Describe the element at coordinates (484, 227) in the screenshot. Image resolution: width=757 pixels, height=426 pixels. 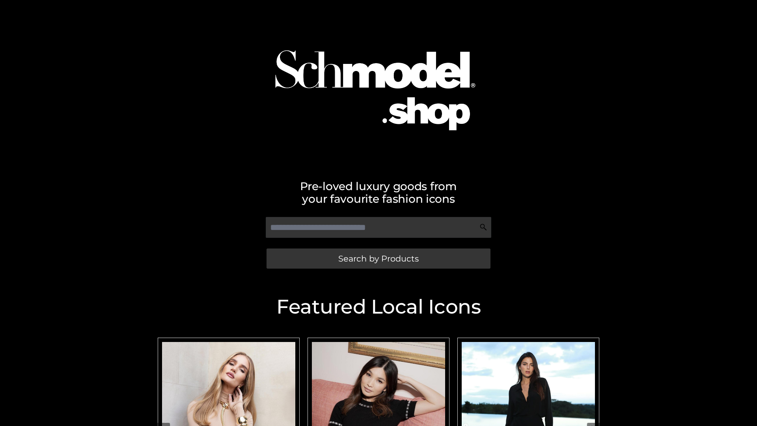
I see `img: Search Icon` at that location.